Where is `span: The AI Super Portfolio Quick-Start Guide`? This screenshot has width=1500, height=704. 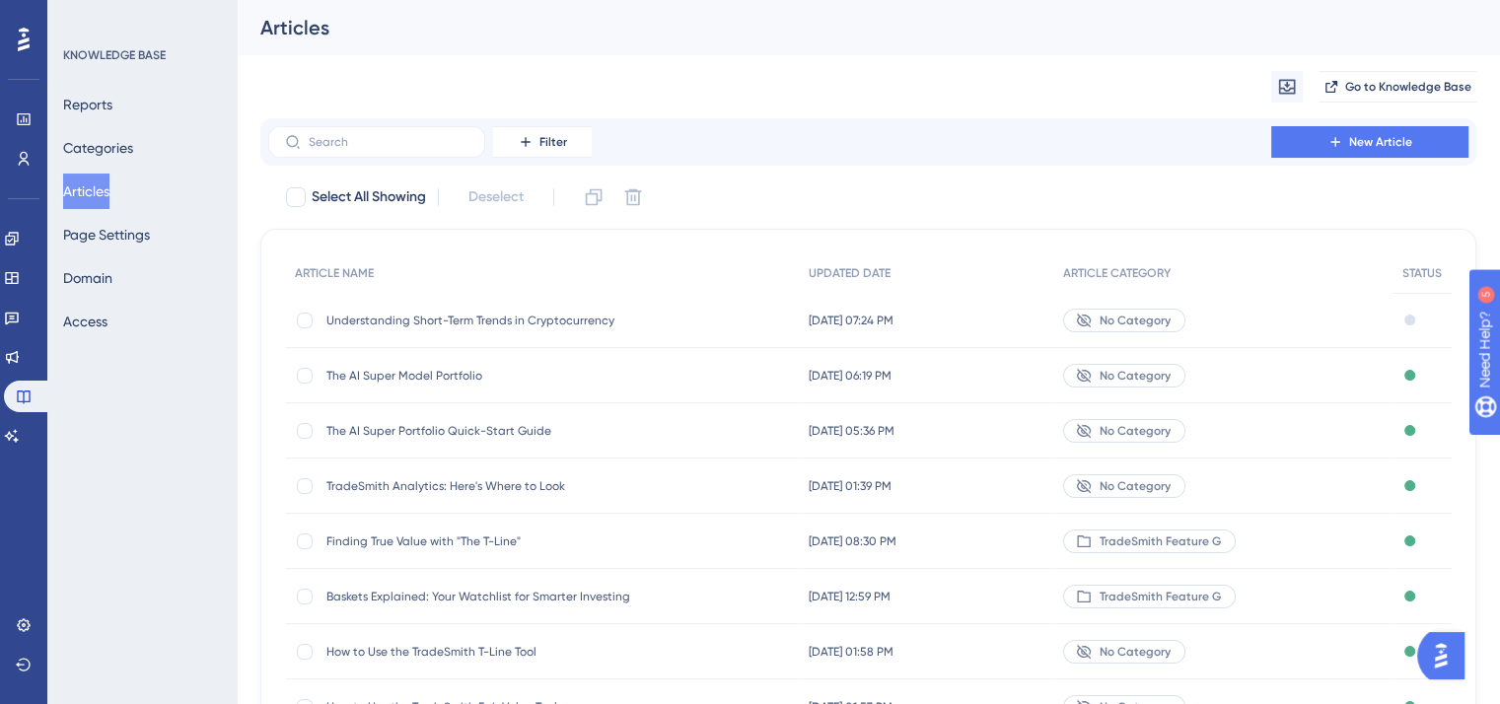
span: The AI Super Portfolio Quick-Start Guide is located at coordinates (484, 431).